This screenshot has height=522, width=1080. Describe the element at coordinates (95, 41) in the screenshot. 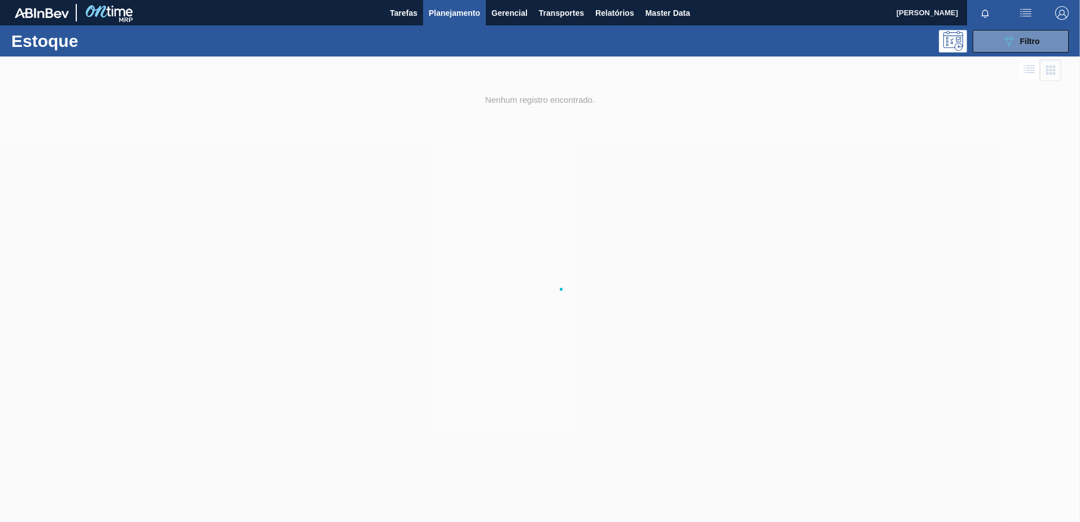

I see `h1: Estoque` at that location.